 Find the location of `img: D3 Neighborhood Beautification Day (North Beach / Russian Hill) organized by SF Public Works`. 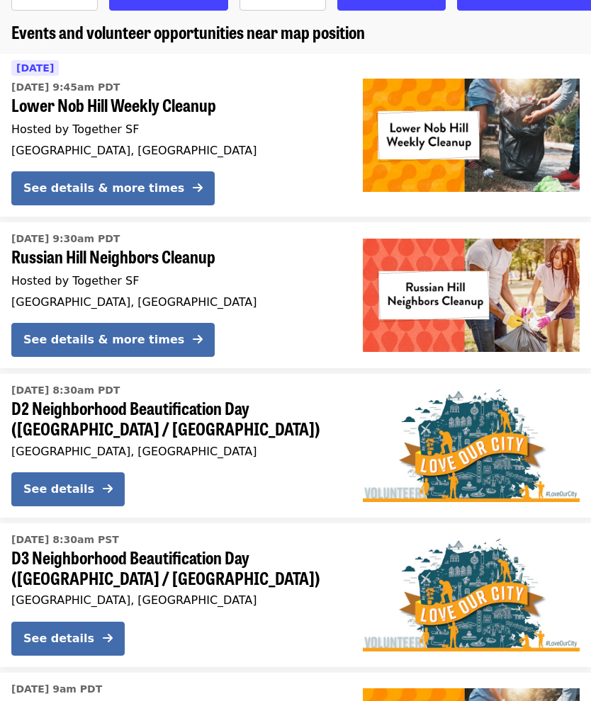

img: D3 Neighborhood Beautification Day (North Beach / Russian Hill) organized by SF Public Works is located at coordinates (471, 595).